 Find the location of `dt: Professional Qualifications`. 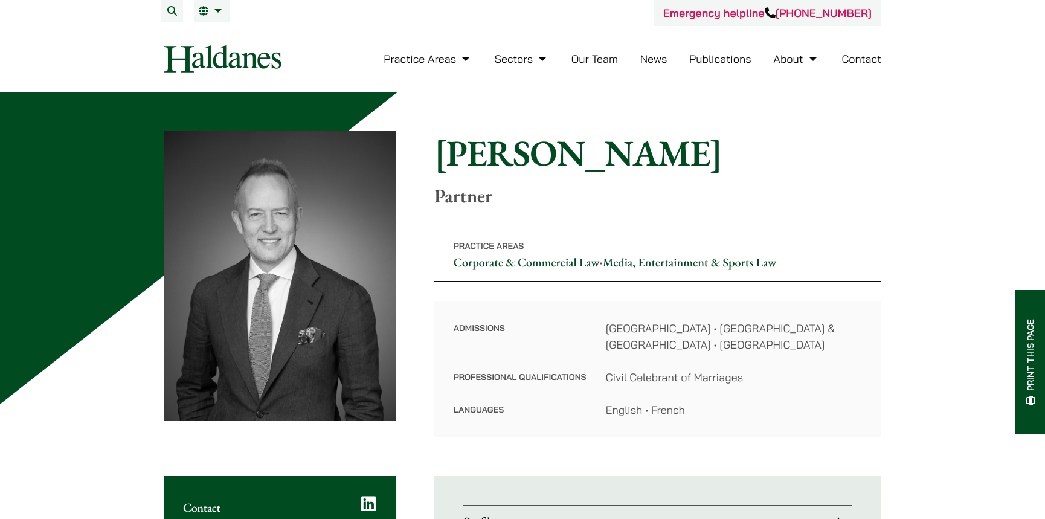

dt: Professional Qualifications is located at coordinates (520, 386).